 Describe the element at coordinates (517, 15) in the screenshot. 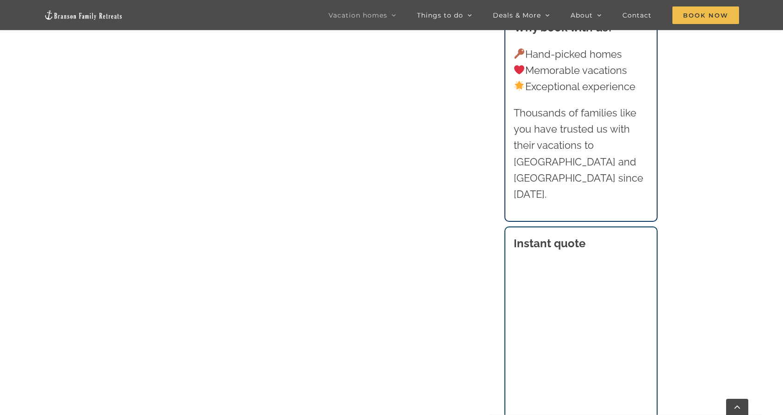

I see `span: Deals & More` at that location.